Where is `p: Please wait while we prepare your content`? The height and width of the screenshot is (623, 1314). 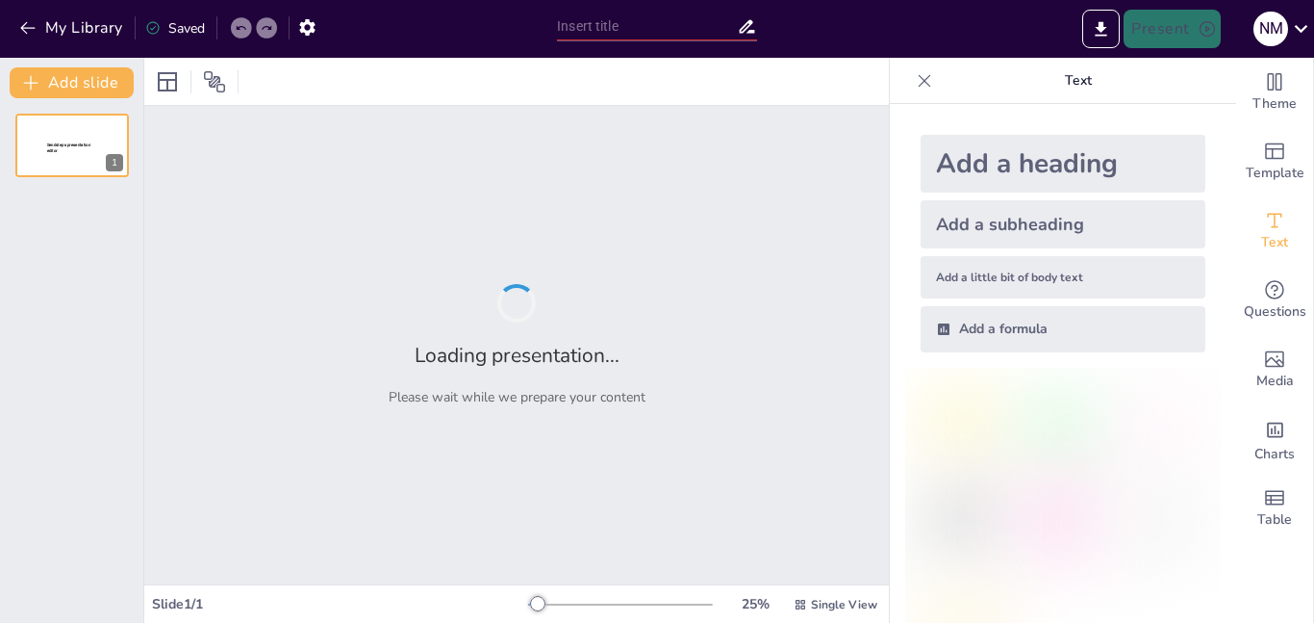 p: Please wait while we prepare your content is located at coordinates (517, 396).